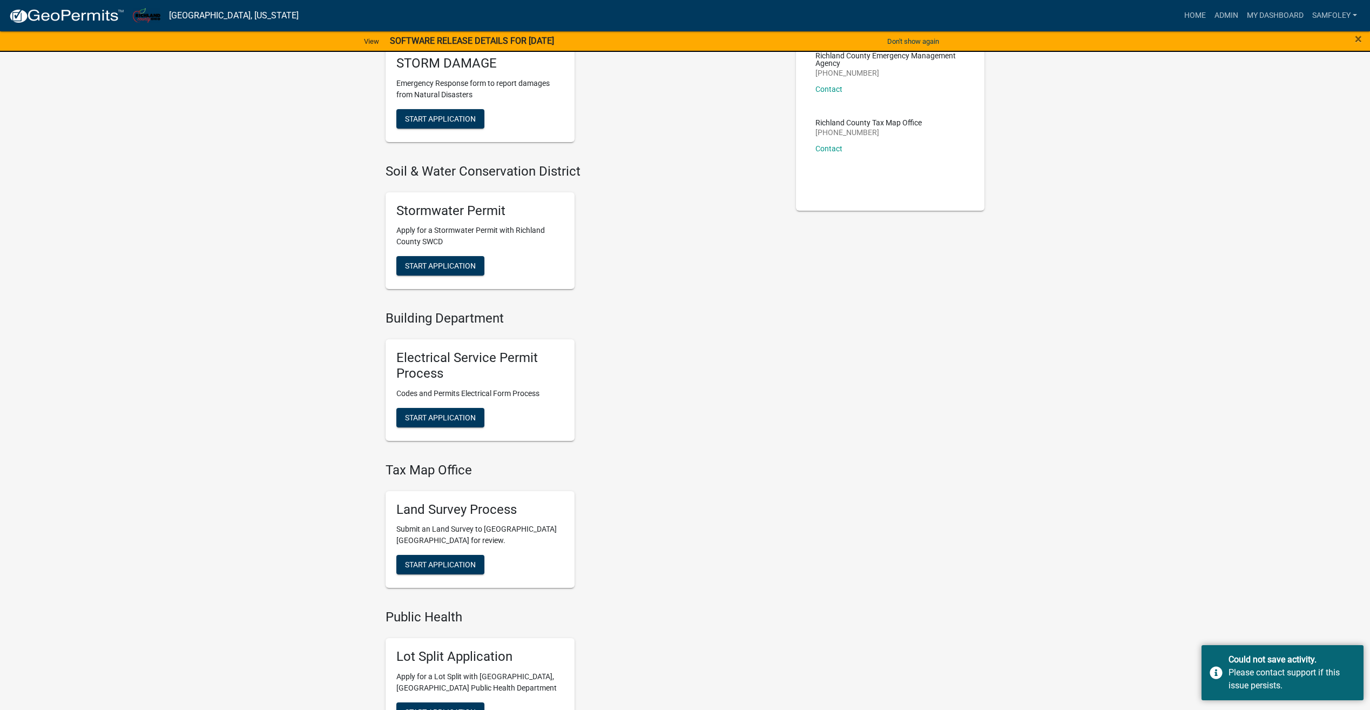 This screenshot has width=1370, height=710. Describe the element at coordinates (480, 89) in the screenshot. I see `p: Emergency Response form to report damages from Natural Disasters` at that location.